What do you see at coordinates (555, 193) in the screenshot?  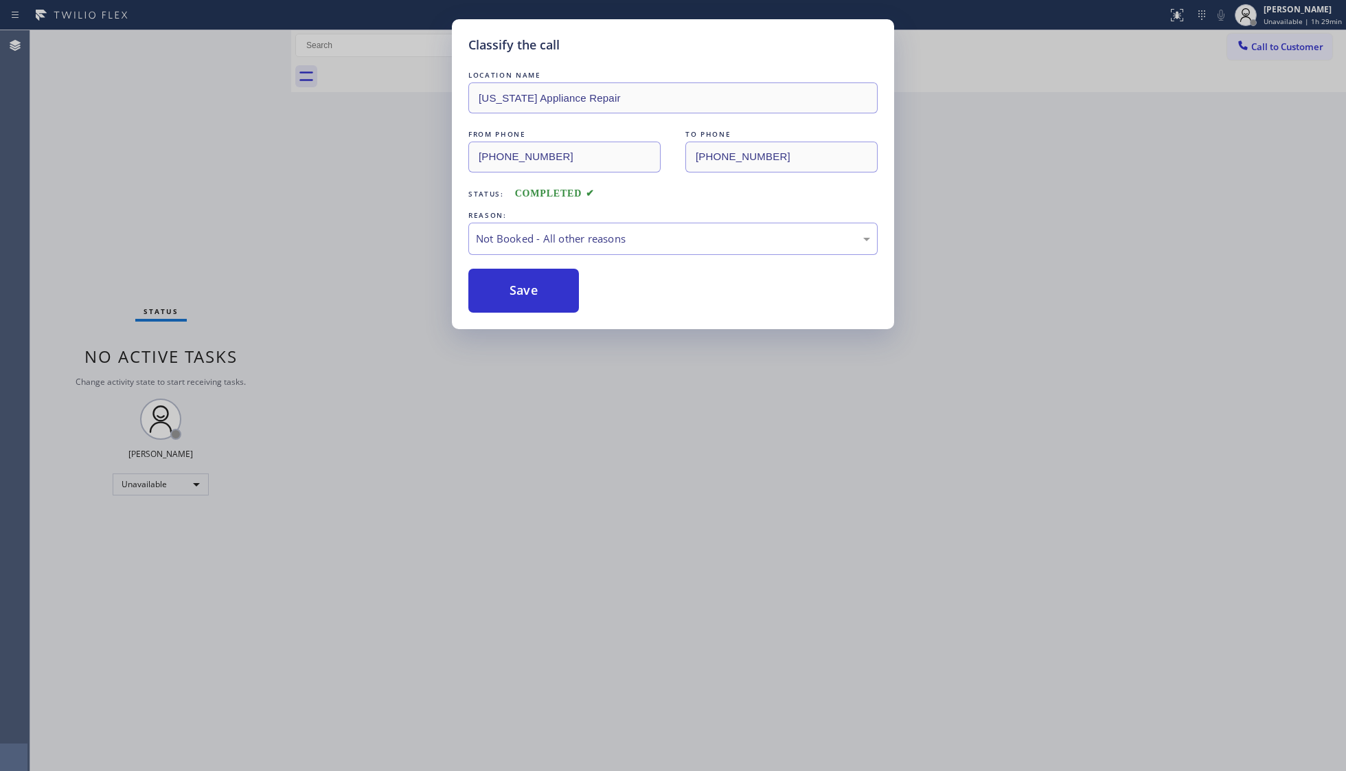 I see `span: COMPLETED` at bounding box center [555, 193].